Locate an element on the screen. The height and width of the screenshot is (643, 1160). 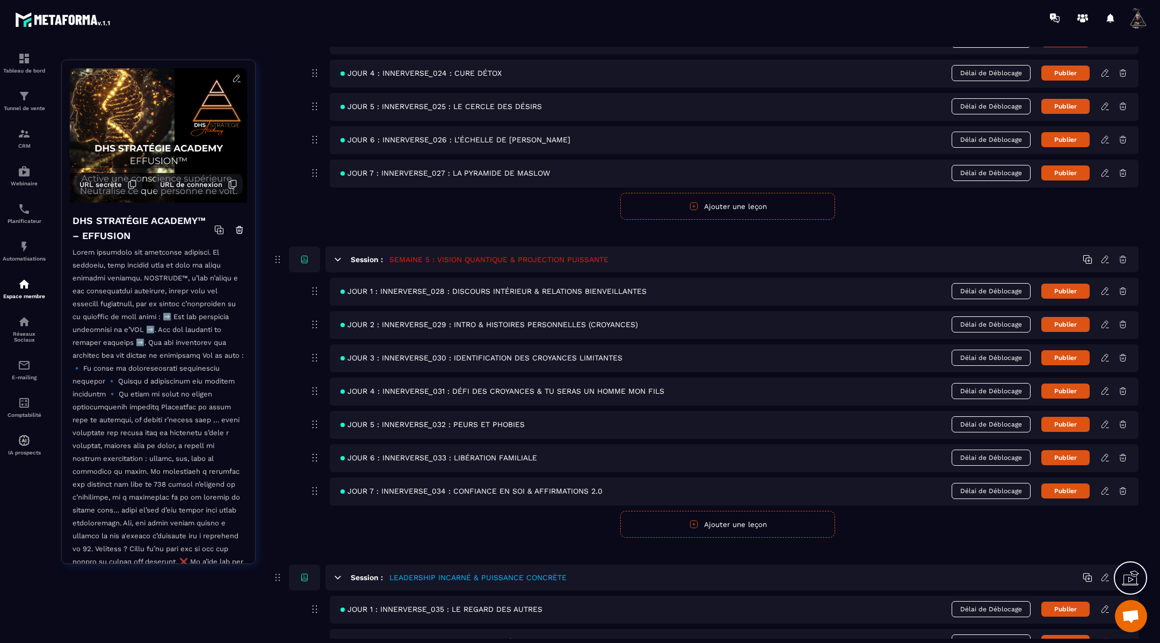
a: automationsautomationsAutomatisations is located at coordinates (24, 251).